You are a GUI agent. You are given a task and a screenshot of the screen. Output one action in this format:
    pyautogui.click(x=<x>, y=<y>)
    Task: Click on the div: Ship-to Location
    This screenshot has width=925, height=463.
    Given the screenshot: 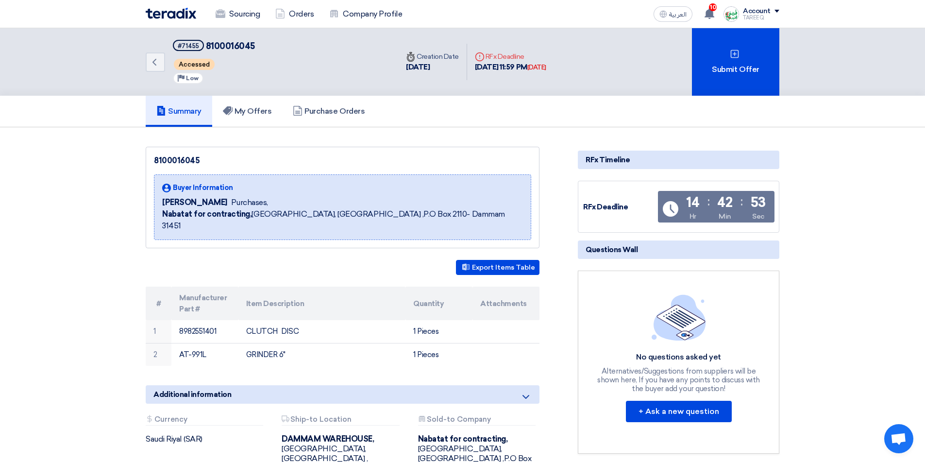 What is the action you would take?
    pyautogui.click(x=340, y=420)
    